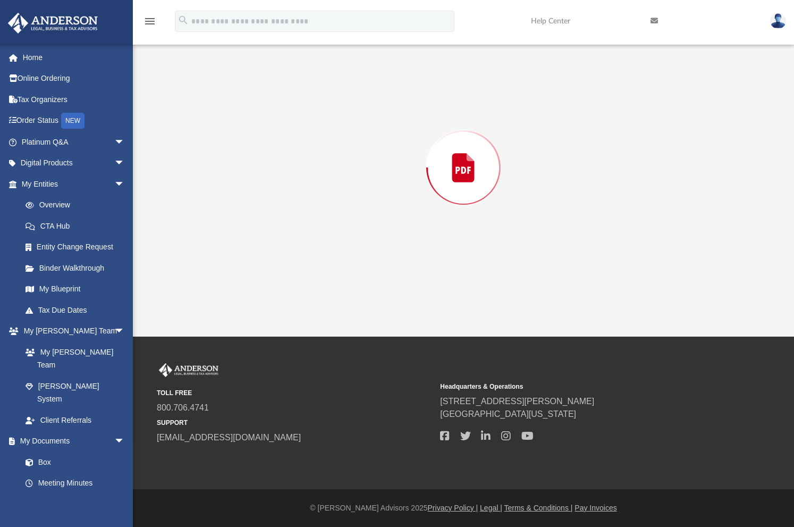 The height and width of the screenshot is (527, 794). What do you see at coordinates (183, 407) in the screenshot?
I see `a: 800.706.4741` at bounding box center [183, 407].